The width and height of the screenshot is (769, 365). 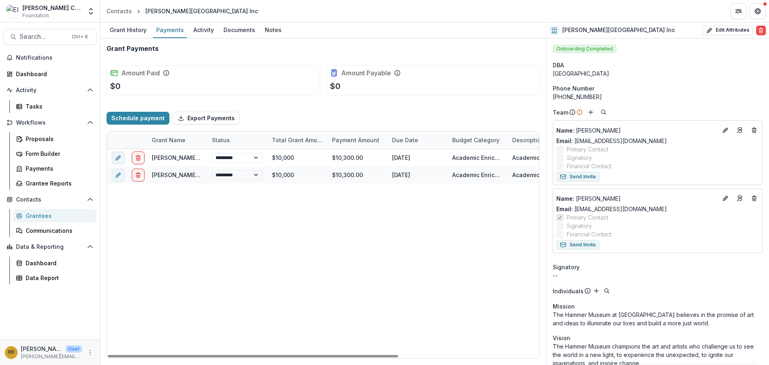 I want to click on span: Vision, so click(x=562, y=338).